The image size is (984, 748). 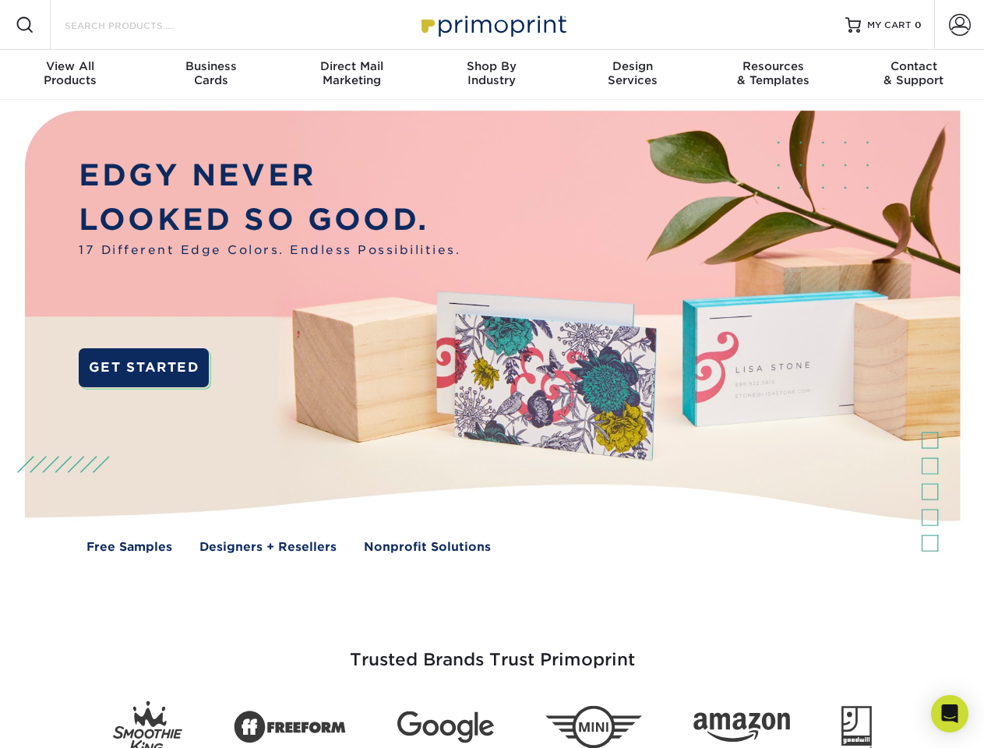 What do you see at coordinates (889, 25) in the screenshot?
I see `span: MY CART` at bounding box center [889, 25].